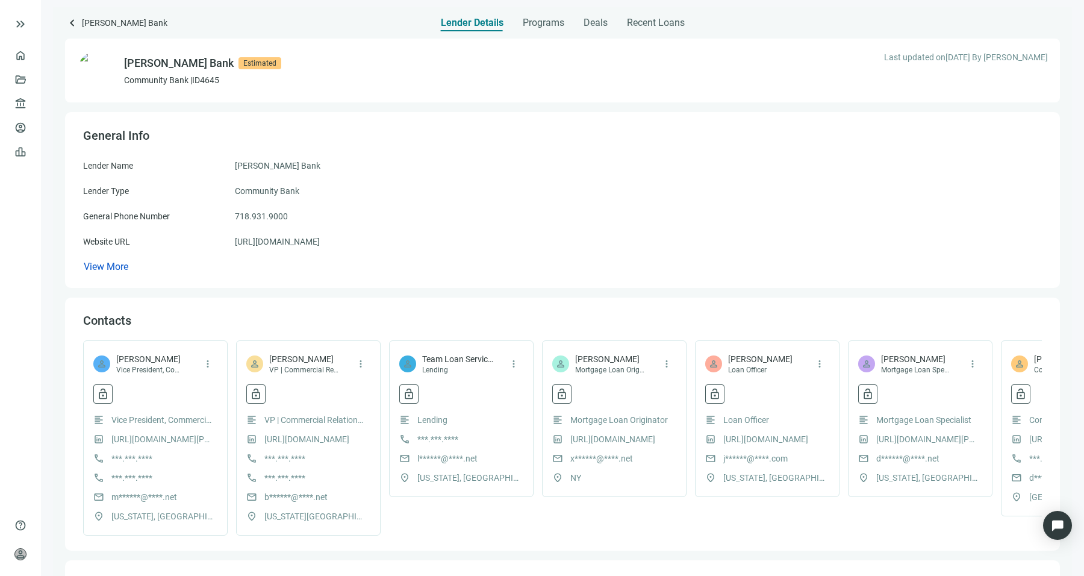 The image size is (1084, 576). What do you see at coordinates (107, 241) in the screenshot?
I see `span: Website URL` at bounding box center [107, 241].